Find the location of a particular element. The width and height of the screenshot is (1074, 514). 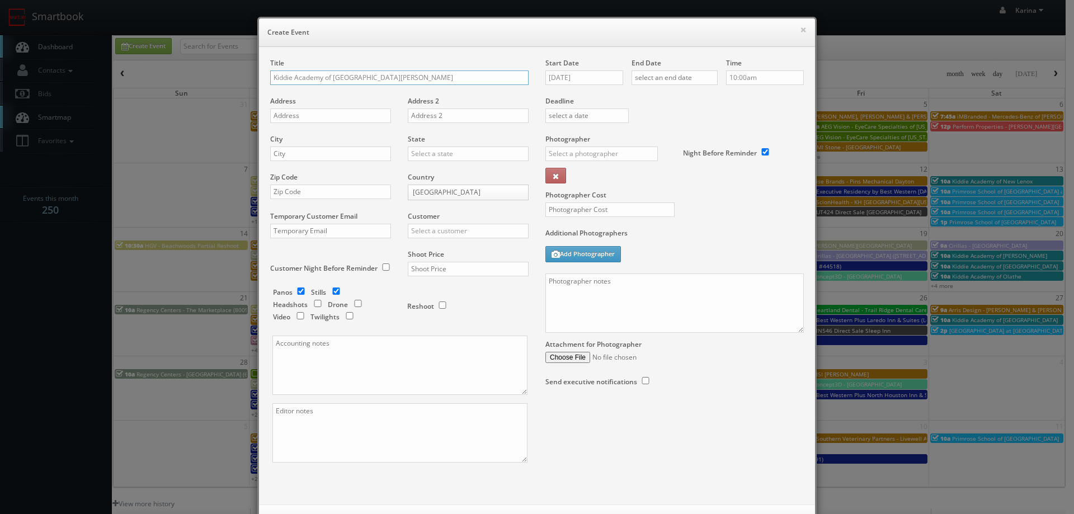

input: Address is located at coordinates (331, 116).